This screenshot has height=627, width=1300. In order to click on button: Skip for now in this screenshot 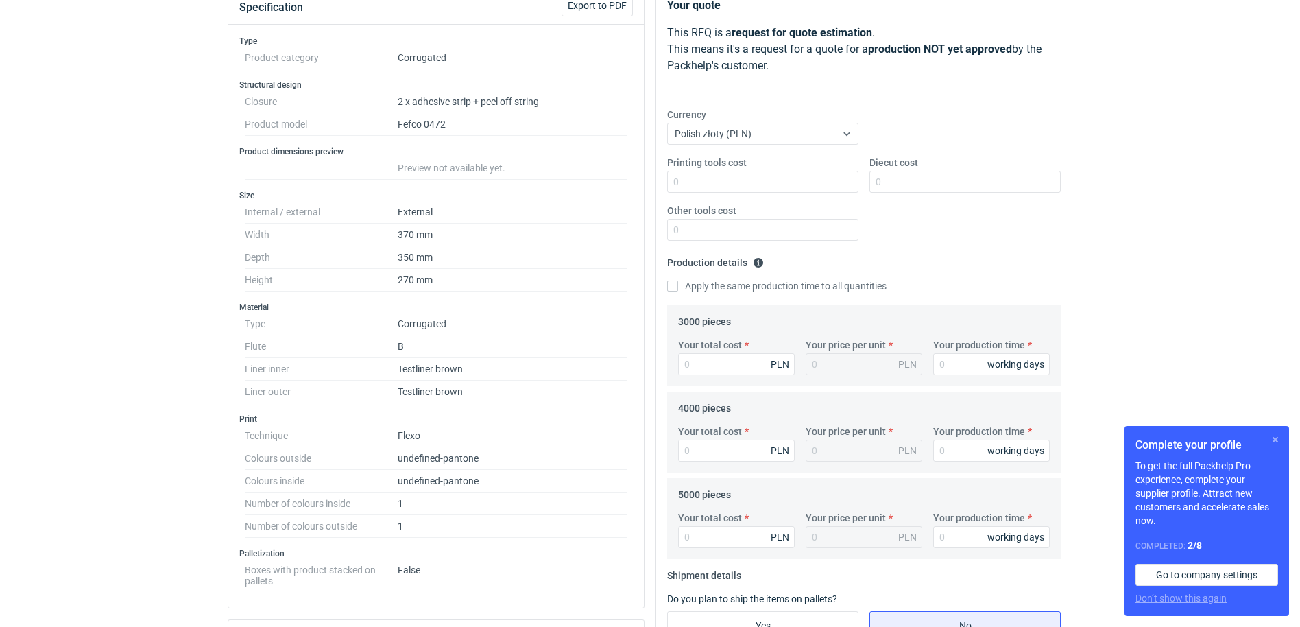, I will do `click(1275, 440)`.